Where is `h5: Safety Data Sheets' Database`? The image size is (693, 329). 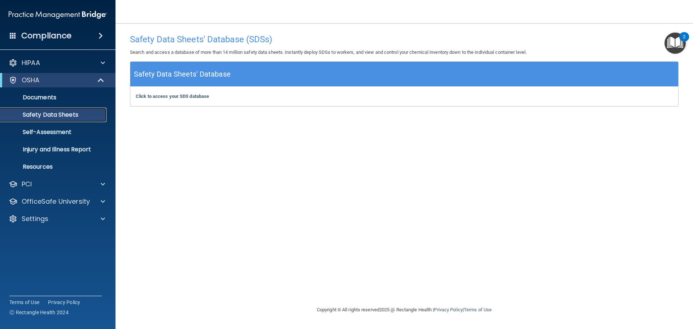 h5: Safety Data Sheets' Database is located at coordinates (182, 74).